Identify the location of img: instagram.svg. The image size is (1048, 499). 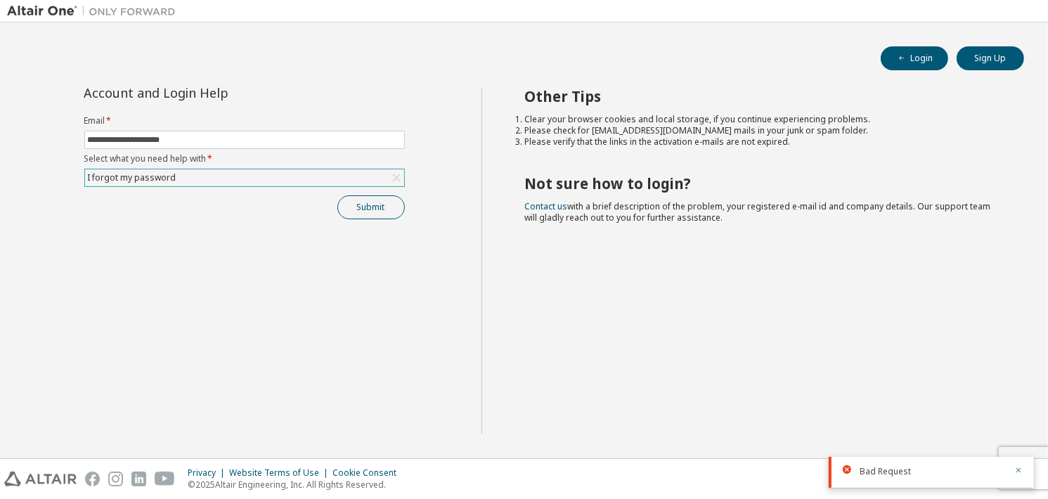
(115, 479).